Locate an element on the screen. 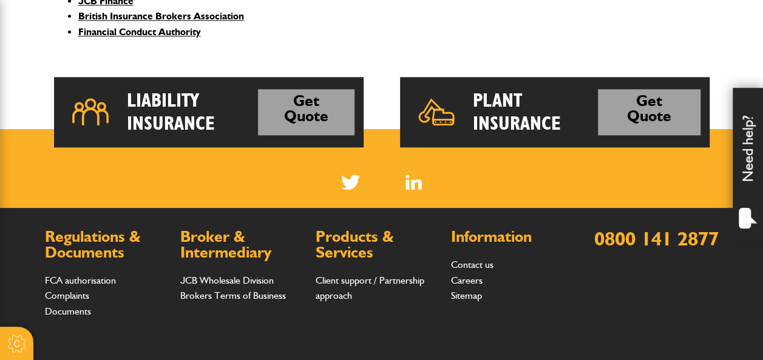 The image size is (763, 360). a: LinkedIn is located at coordinates (413, 182).